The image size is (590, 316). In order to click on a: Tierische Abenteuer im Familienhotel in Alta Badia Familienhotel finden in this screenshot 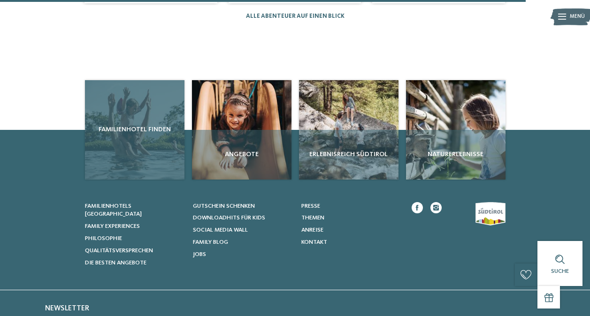, I will do `click(135, 130)`.